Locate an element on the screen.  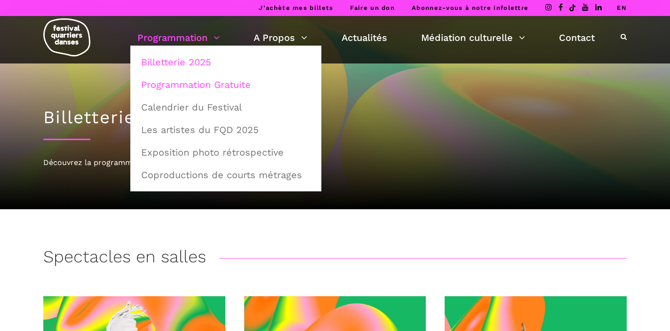
a: Médiation culturelle is located at coordinates (473, 38).